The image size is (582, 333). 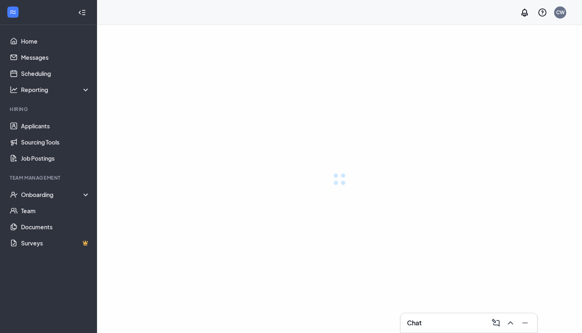 I want to click on svg: ChevronUp, so click(x=510, y=323).